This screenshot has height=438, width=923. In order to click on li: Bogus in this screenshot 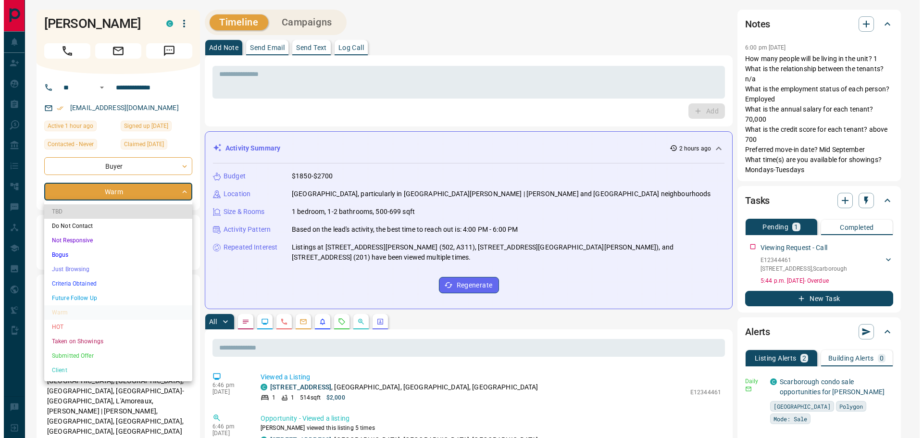, I will do `click(114, 255)`.